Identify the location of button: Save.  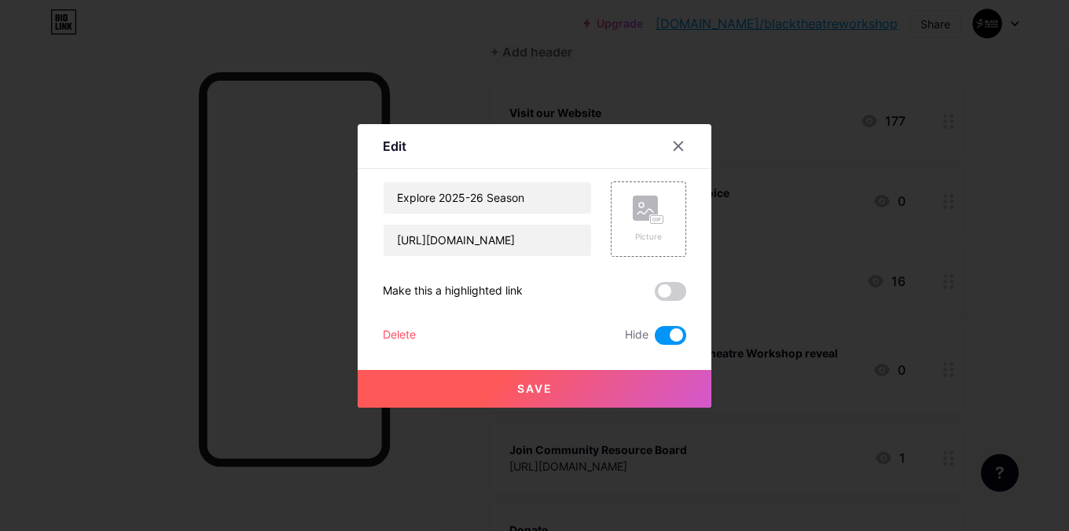
(534, 389).